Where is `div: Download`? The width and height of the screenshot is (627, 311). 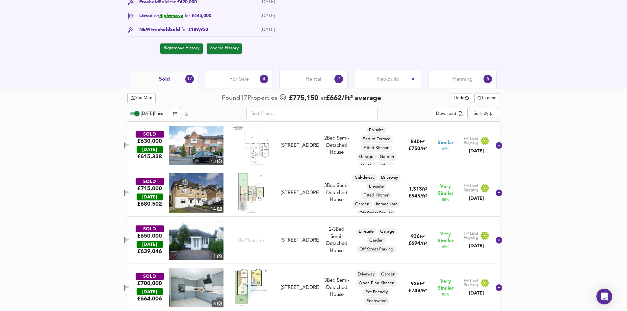 div: Download is located at coordinates (446, 114).